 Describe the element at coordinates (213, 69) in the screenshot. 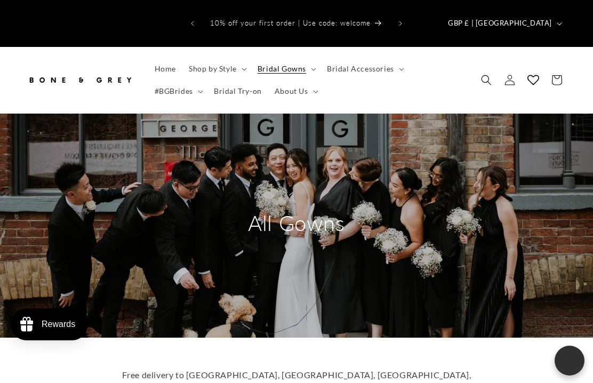

I see `span: Shop by Style` at that location.